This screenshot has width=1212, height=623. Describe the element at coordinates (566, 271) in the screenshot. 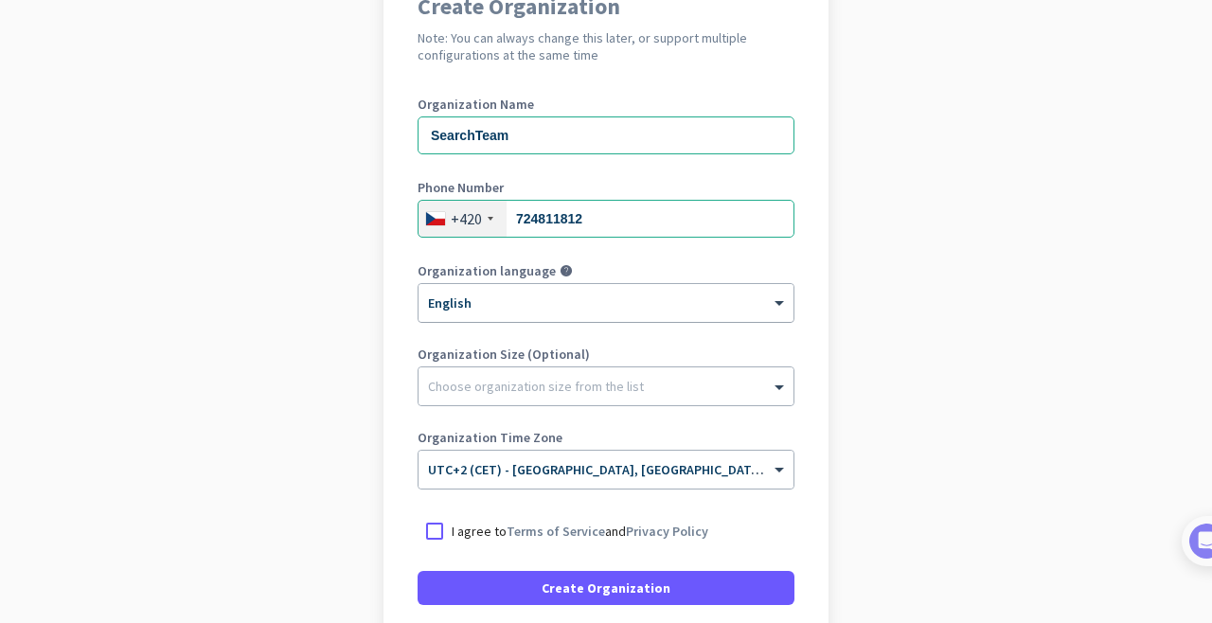

I see `i: help` at that location.